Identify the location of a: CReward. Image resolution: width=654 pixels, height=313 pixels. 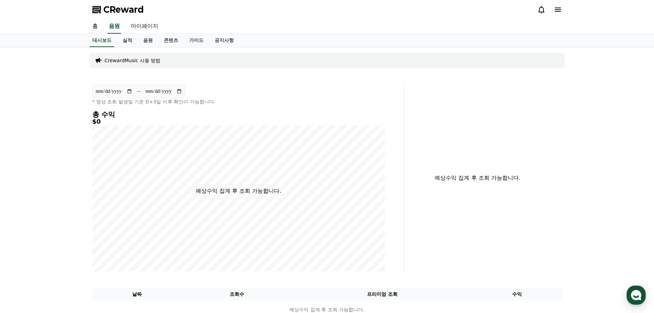
(118, 10).